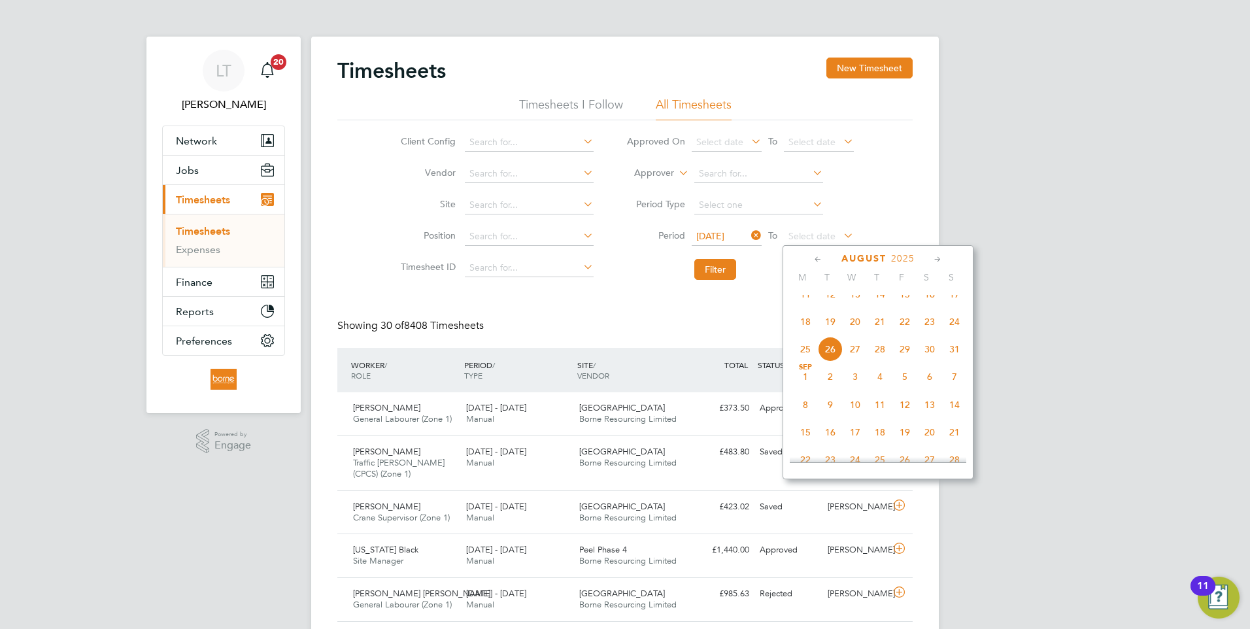 The width and height of the screenshot is (1250, 629). What do you see at coordinates (805, 405) in the screenshot?
I see `span: 8` at bounding box center [805, 405].